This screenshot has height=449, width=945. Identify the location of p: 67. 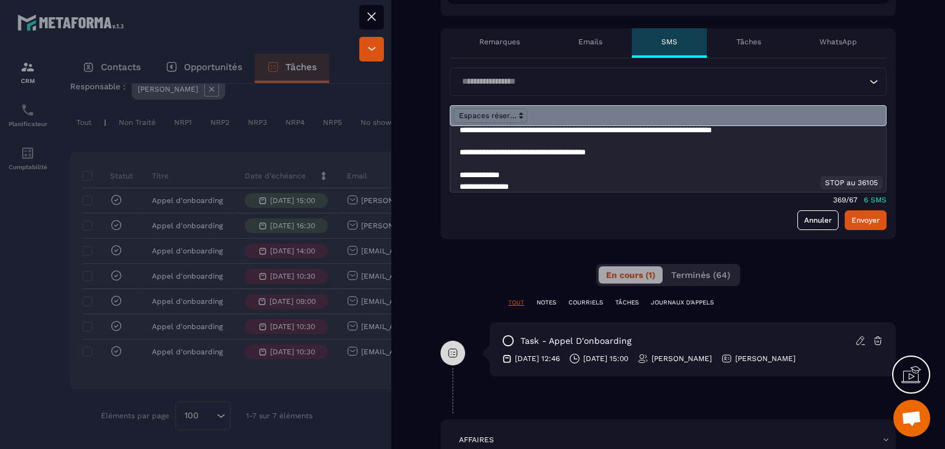
(854, 200).